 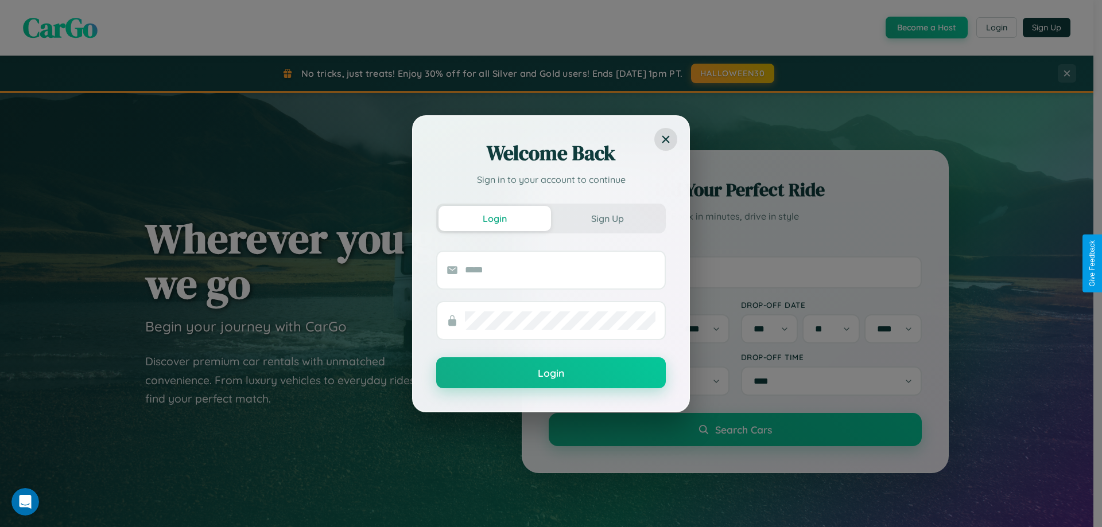 I want to click on h2: Welcome Back, so click(x=551, y=153).